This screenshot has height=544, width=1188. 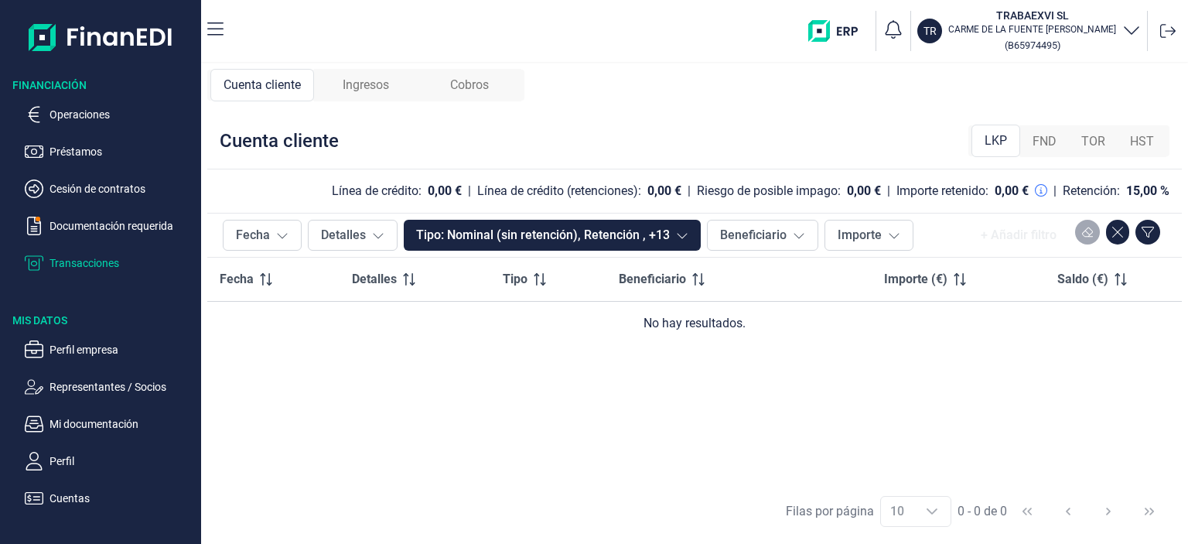 What do you see at coordinates (262, 85) in the screenshot?
I see `span: Cuenta cliente` at bounding box center [262, 85].